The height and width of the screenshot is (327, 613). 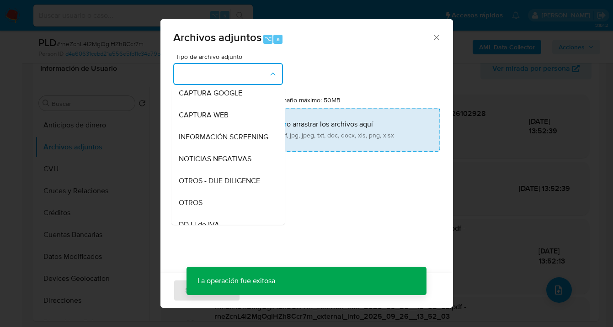 I want to click on span: OTROS - DUE DILIGENCE, so click(x=219, y=181).